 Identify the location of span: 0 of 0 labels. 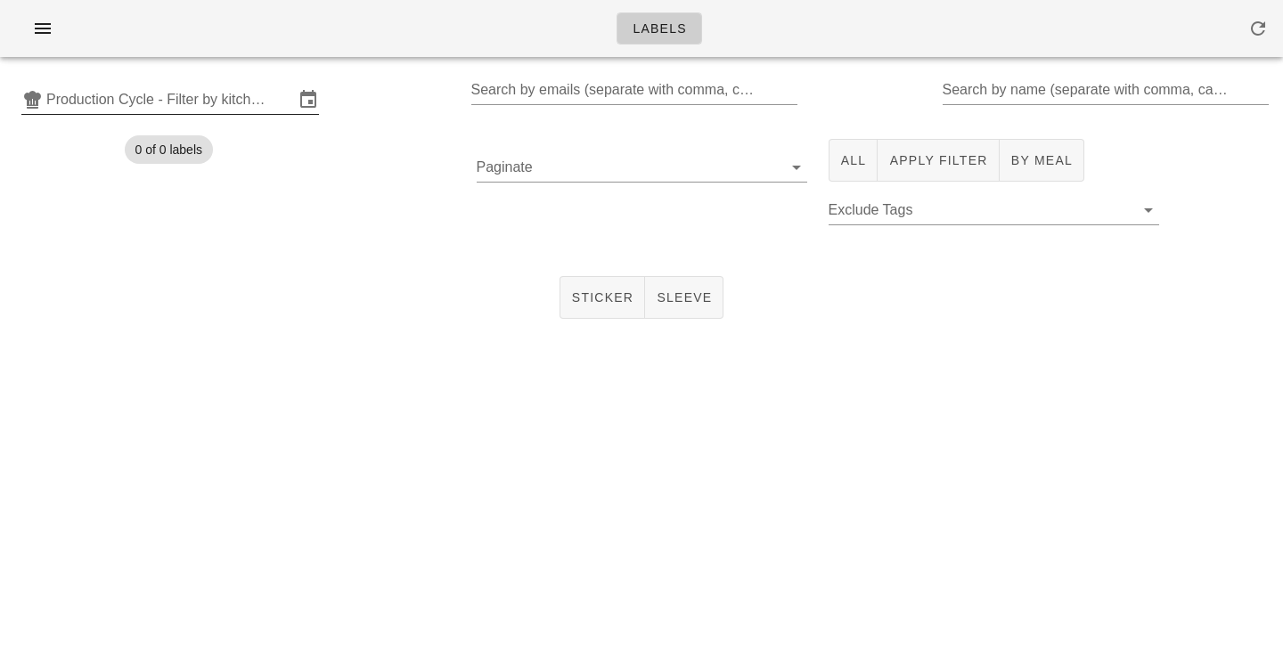
(169, 150).